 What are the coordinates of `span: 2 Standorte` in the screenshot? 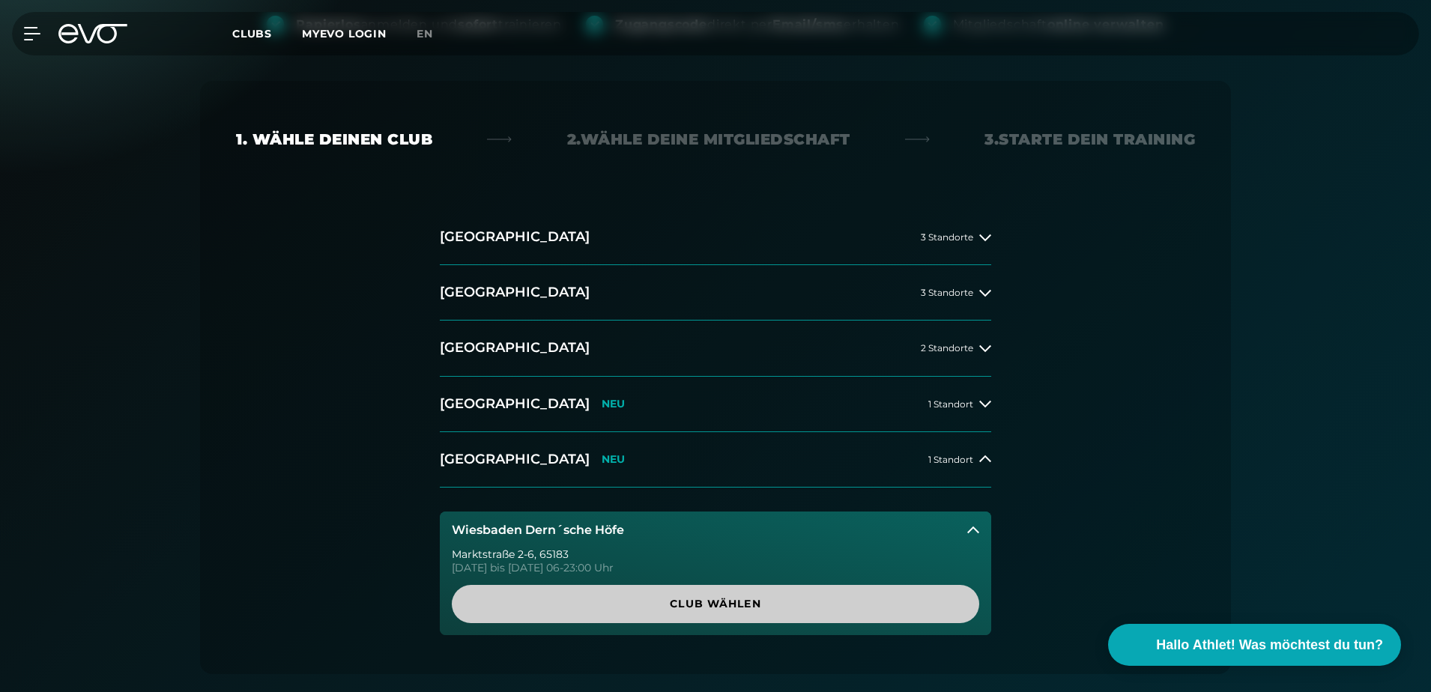 It's located at (947, 348).